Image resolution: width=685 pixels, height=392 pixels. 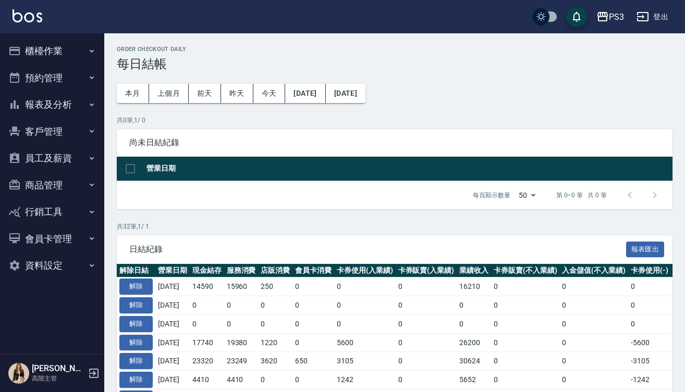 What do you see at coordinates (645, 250) in the screenshot?
I see `button: 報表匯出` at bounding box center [645, 250].